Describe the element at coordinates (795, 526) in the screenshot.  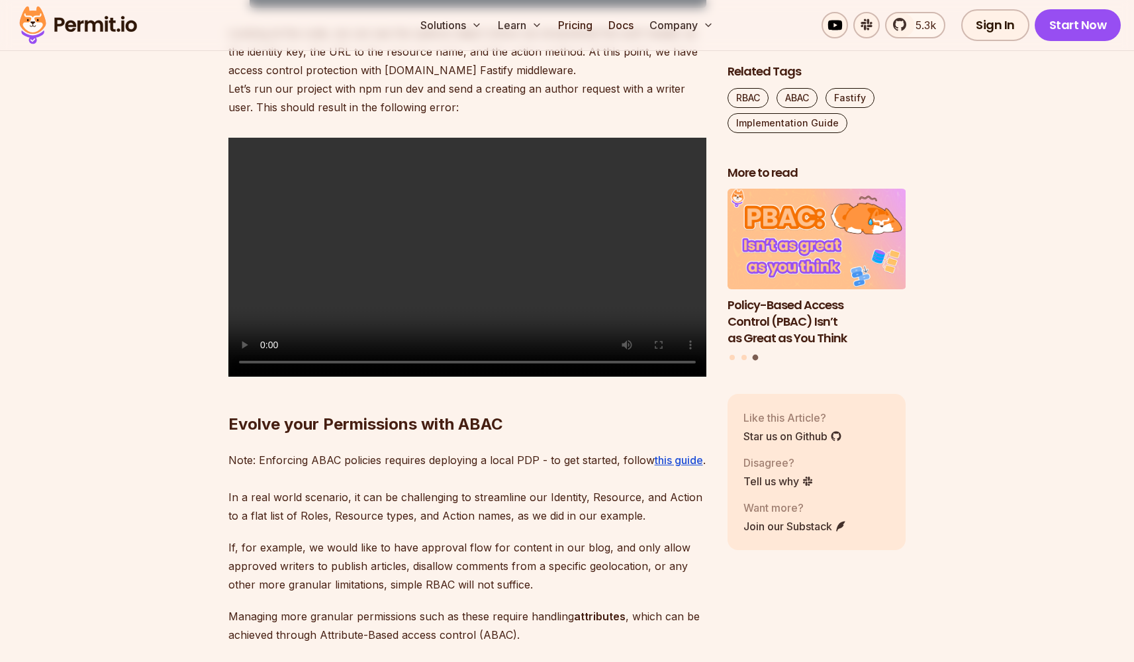
I see `a: Join our Substack` at that location.